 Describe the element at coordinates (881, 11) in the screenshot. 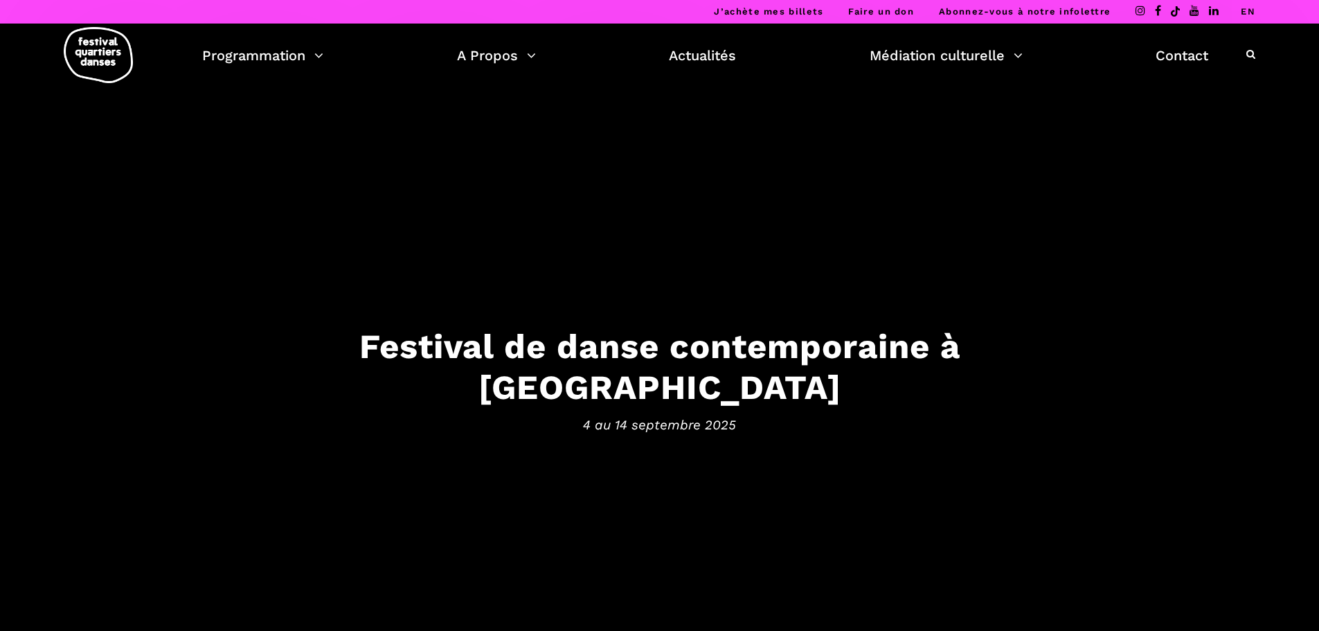

I see `a: Faire un don` at that location.